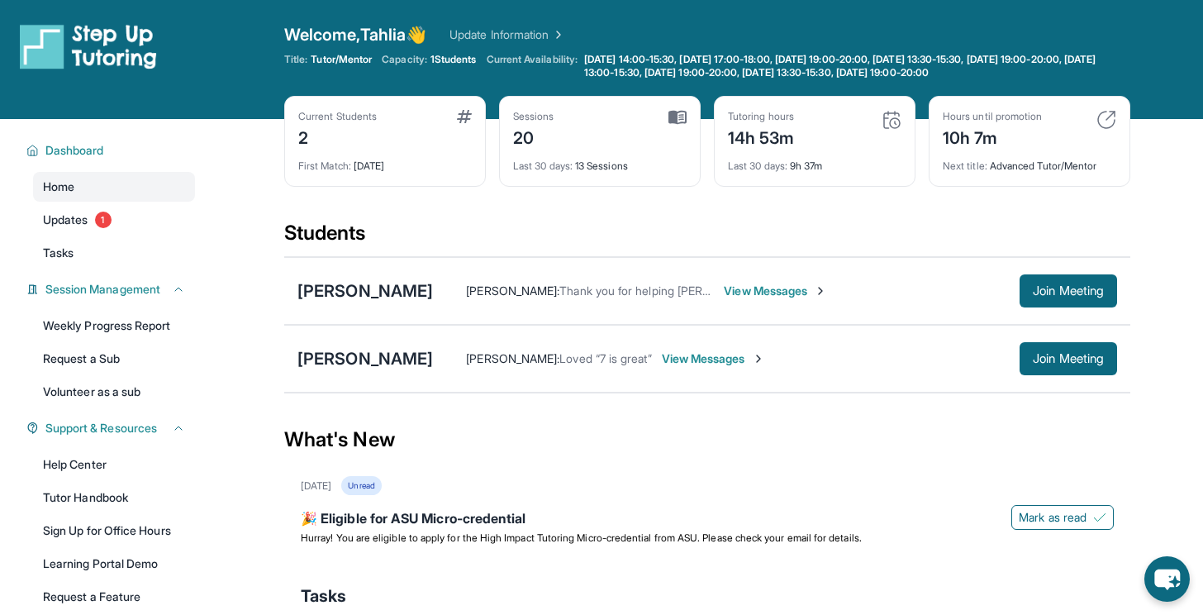  I want to click on span: 1, so click(103, 220).